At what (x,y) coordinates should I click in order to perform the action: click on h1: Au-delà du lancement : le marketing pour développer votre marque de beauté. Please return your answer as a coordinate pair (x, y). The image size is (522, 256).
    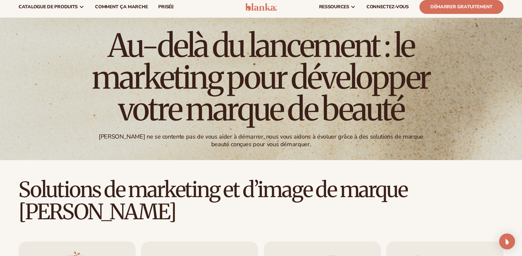
    Looking at the image, I should click on (261, 78).